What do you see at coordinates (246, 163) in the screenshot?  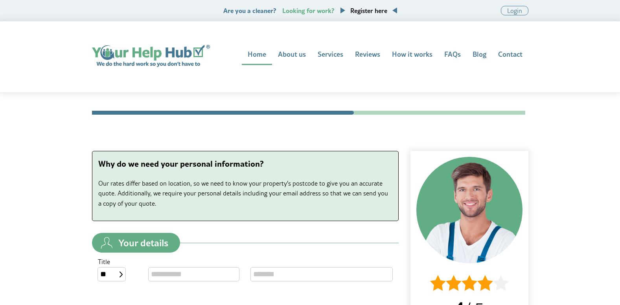 I see `p: Why do we need your personal information?` at bounding box center [246, 163].